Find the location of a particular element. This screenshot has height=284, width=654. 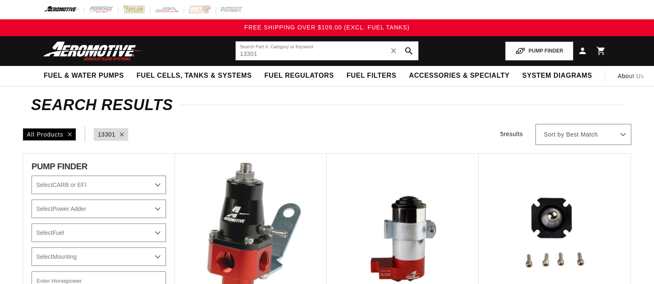

span: PUMP FINDER is located at coordinates (59, 166).